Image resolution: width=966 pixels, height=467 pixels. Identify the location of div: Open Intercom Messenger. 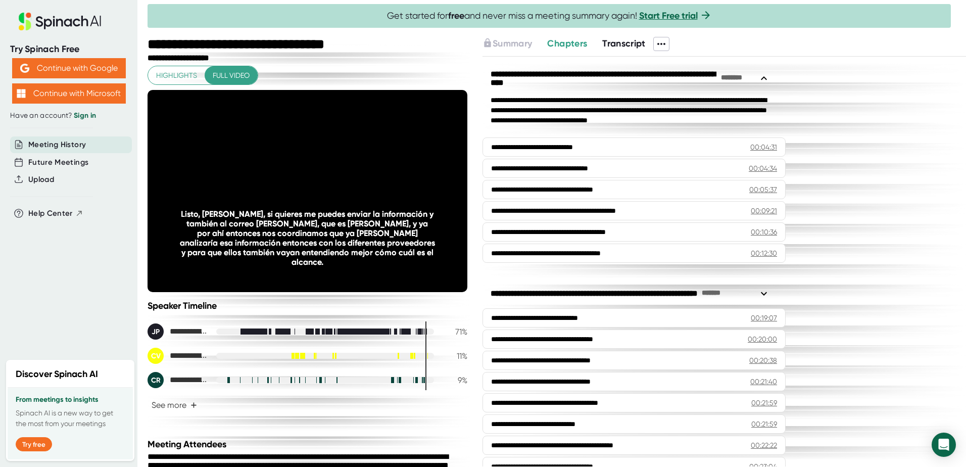
(944, 445).